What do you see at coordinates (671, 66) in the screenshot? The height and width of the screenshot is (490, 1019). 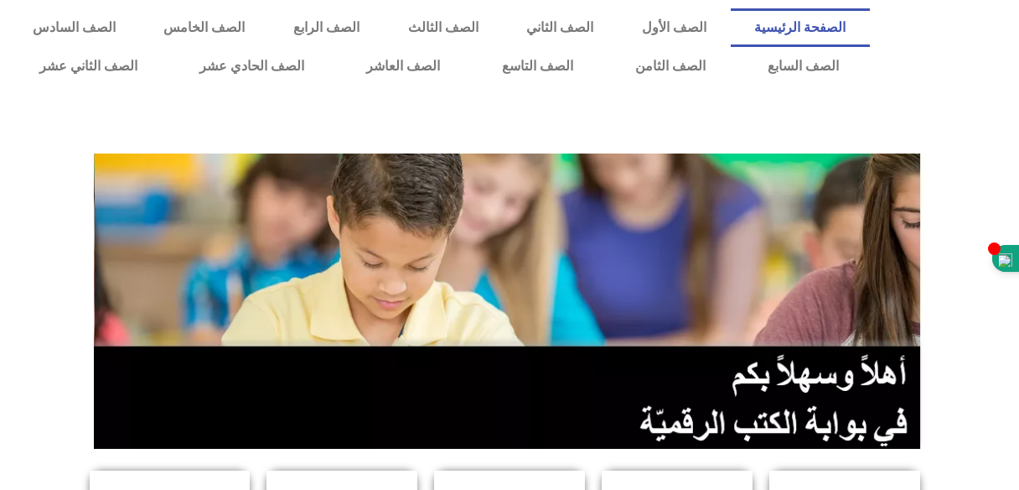 I see `a: الصف الثامن` at bounding box center [671, 66].